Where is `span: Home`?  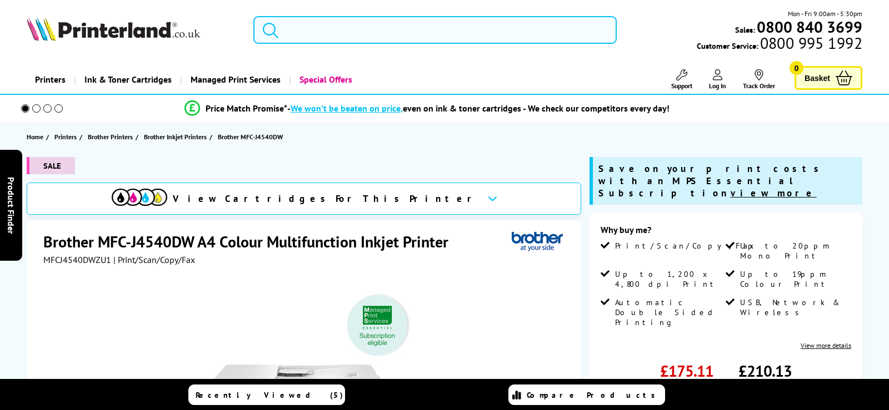 span: Home is located at coordinates (35, 137).